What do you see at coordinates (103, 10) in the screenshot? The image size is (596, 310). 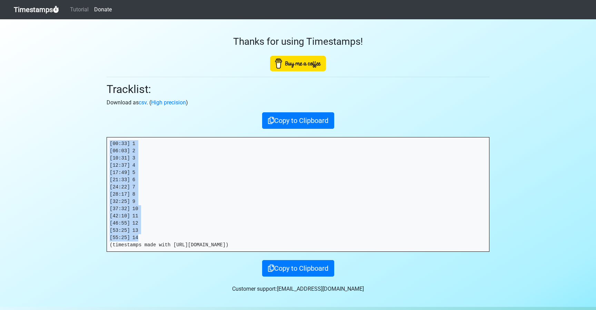 I see `a: Donate` at bounding box center [103, 10].